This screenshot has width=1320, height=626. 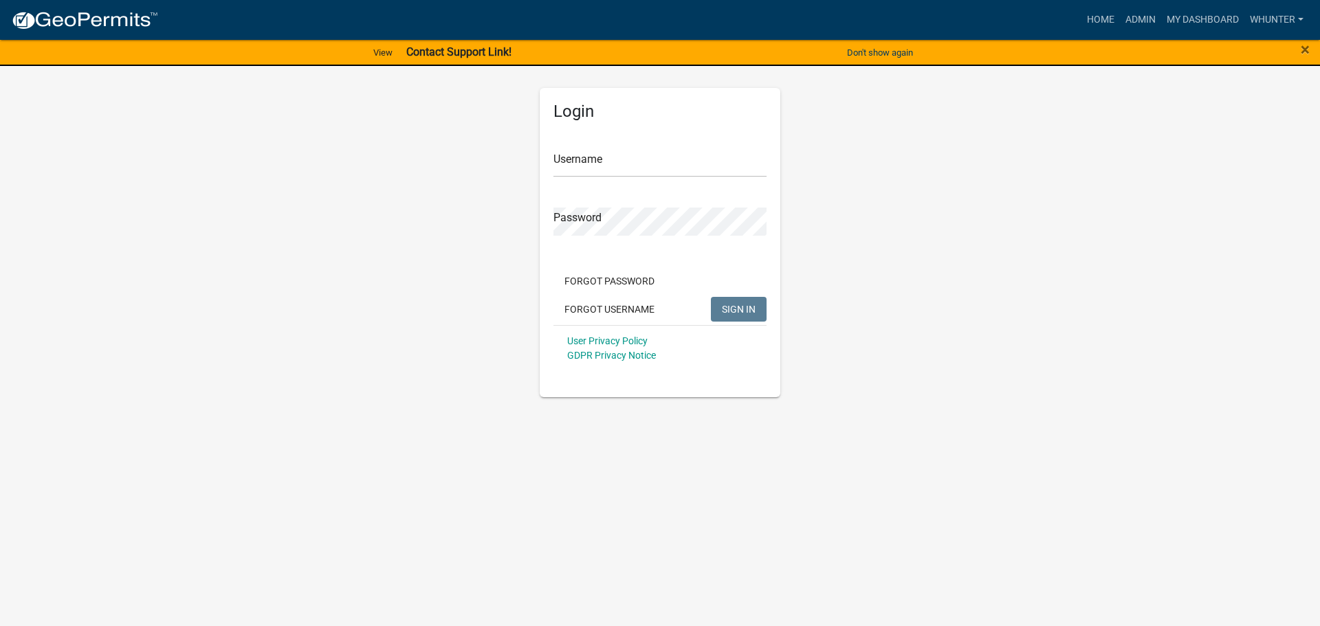 What do you see at coordinates (738, 309) in the screenshot?
I see `span: SIGN IN` at bounding box center [738, 309].